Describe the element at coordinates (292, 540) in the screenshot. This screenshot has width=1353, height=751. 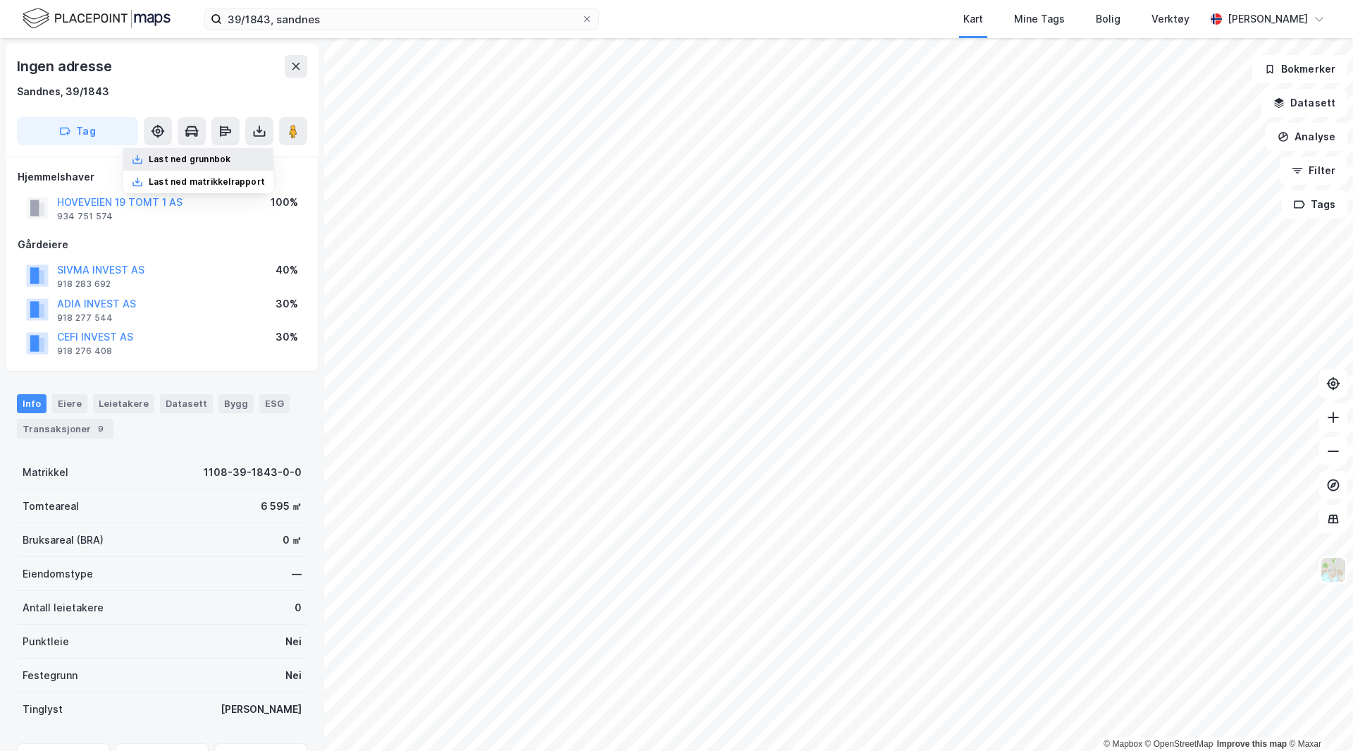
I see `div: 0 ㎡` at that location.